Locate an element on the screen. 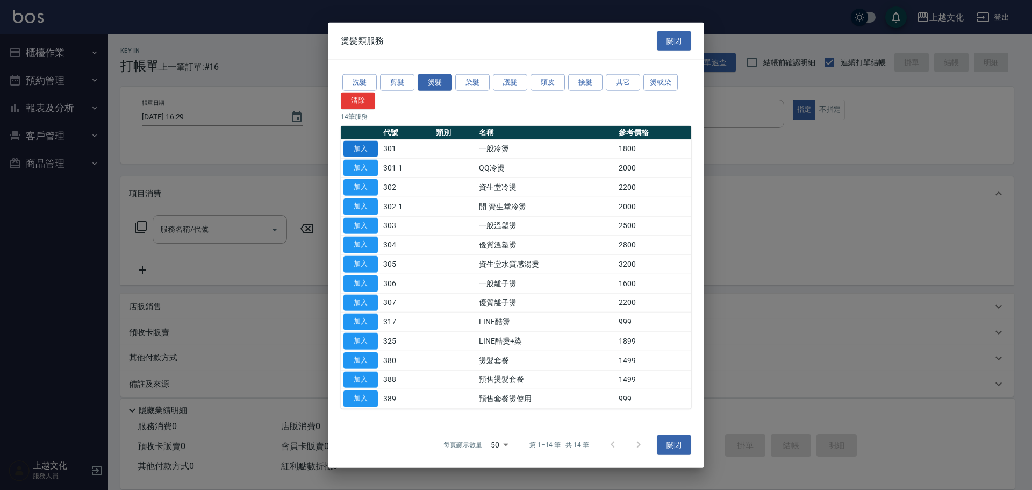 This screenshot has width=1032, height=490. td: LINE酷燙 is located at coordinates (546, 321).